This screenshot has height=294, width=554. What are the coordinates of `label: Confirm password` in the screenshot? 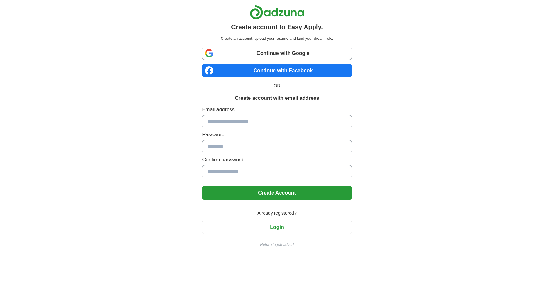 It's located at (277, 160).